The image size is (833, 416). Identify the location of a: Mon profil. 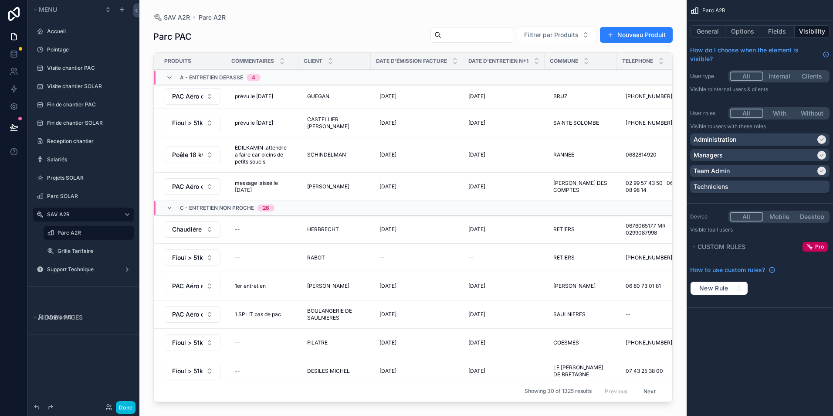
(88, 317).